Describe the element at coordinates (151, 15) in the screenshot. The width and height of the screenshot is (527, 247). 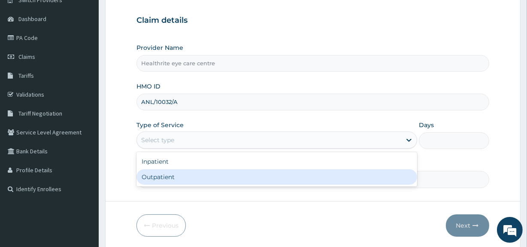
I see `div: Minimize live chat window` at that location.